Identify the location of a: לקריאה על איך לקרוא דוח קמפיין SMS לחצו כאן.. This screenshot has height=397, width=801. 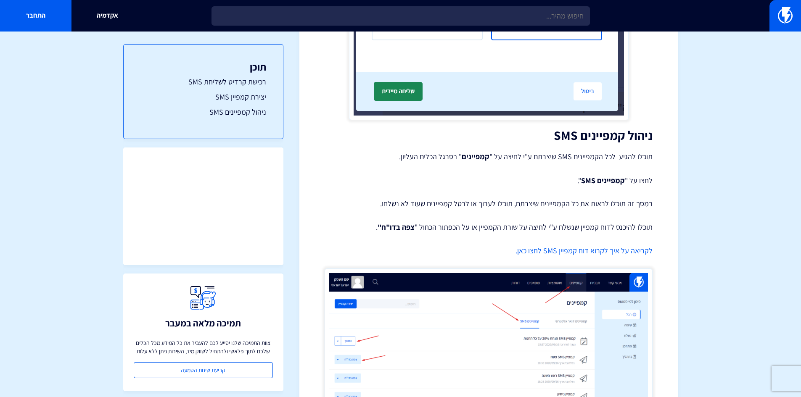
(584, 251).